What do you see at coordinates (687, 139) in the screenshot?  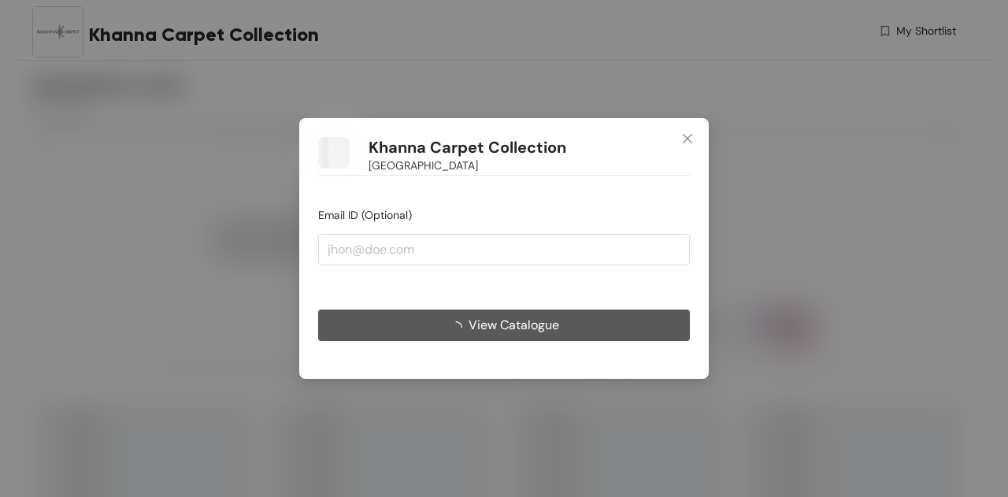 I see `button: Close` at bounding box center [687, 139].